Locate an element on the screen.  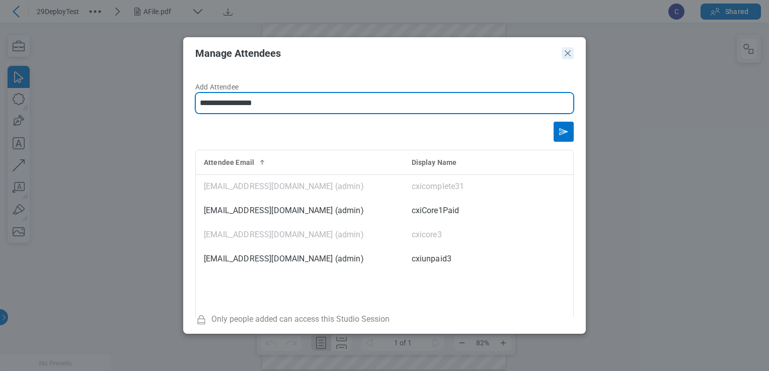
form: form is located at coordinates (384, 112).